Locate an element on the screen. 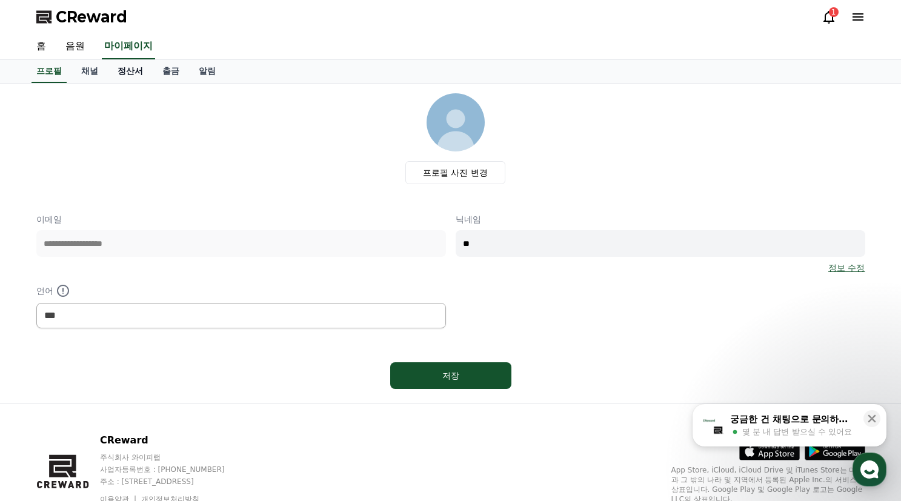  a: 채널 is located at coordinates (90, 72).